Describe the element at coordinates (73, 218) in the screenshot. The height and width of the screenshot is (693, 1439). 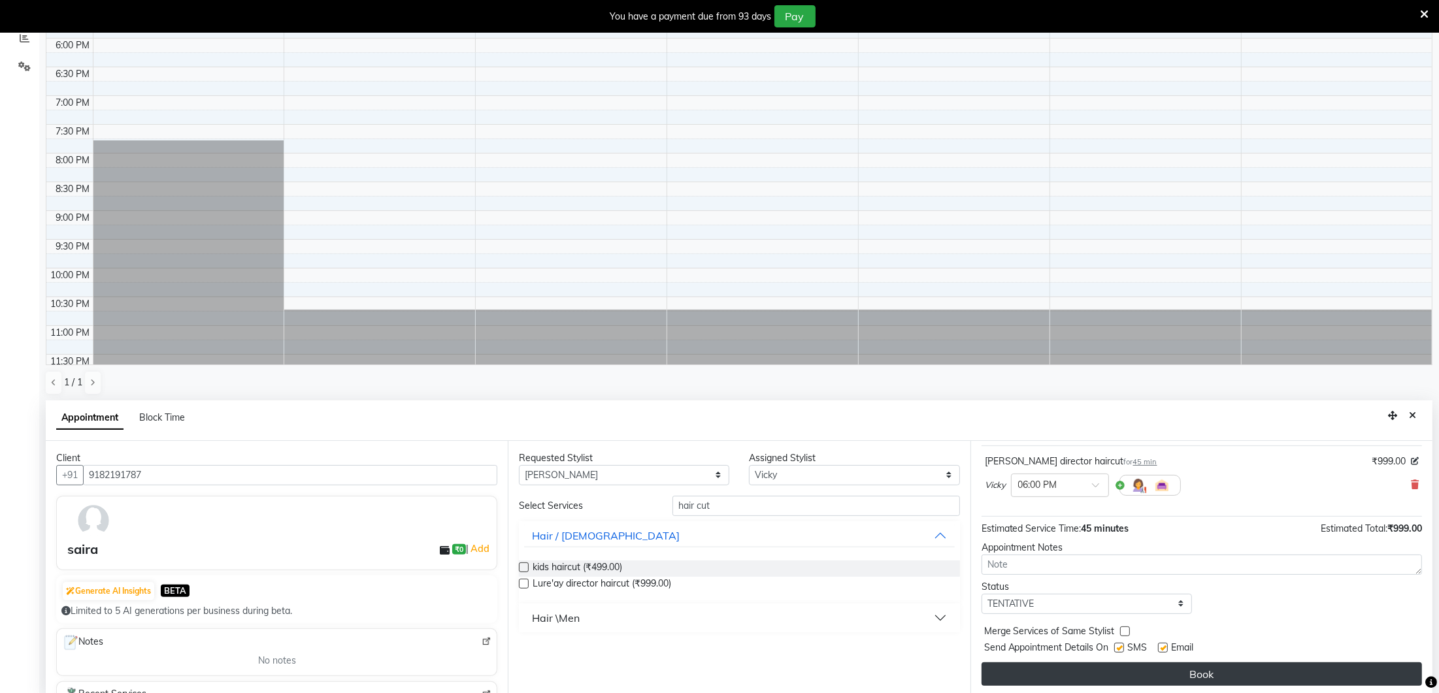
I see `div: 9:00 PM` at that location.